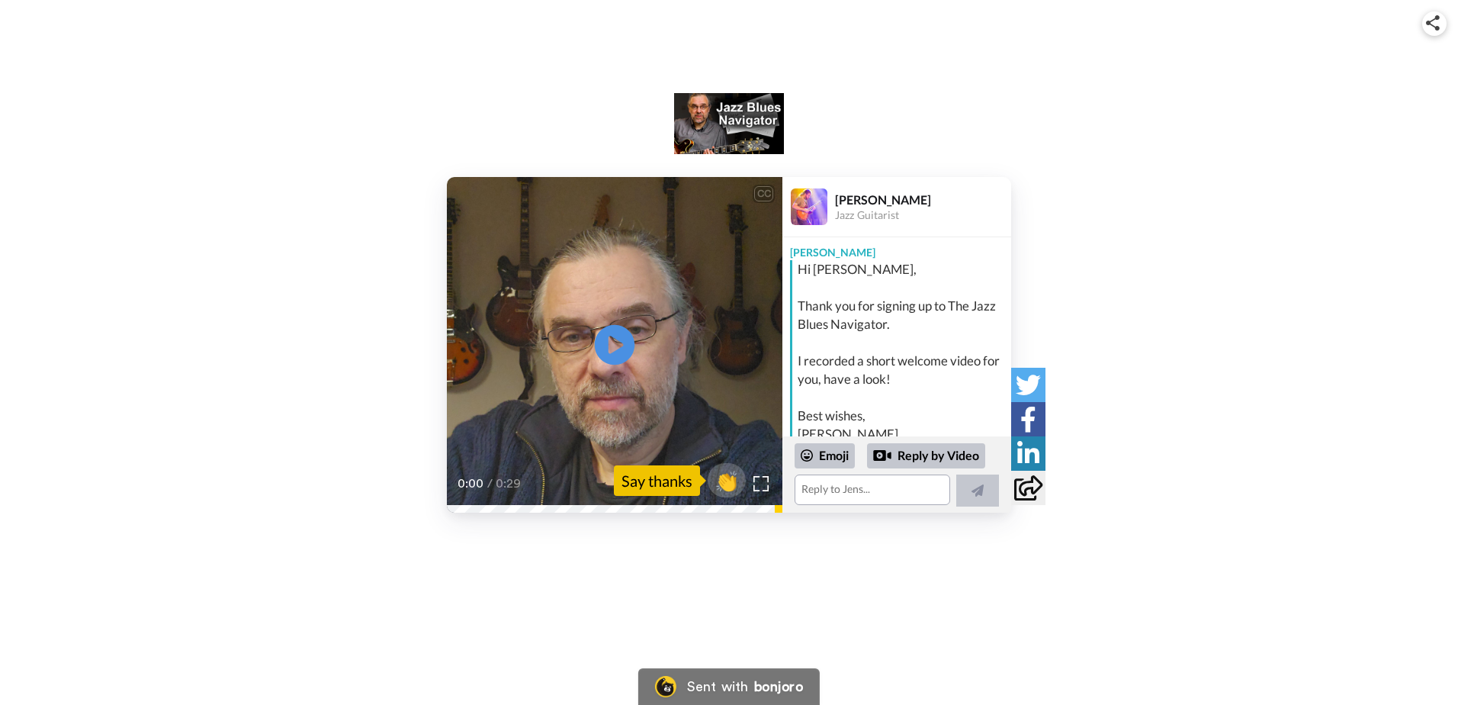 Image resolution: width=1458 pixels, height=705 pixels. What do you see at coordinates (923, 215) in the screenshot?
I see `div: Jazz Guitarist` at bounding box center [923, 215].